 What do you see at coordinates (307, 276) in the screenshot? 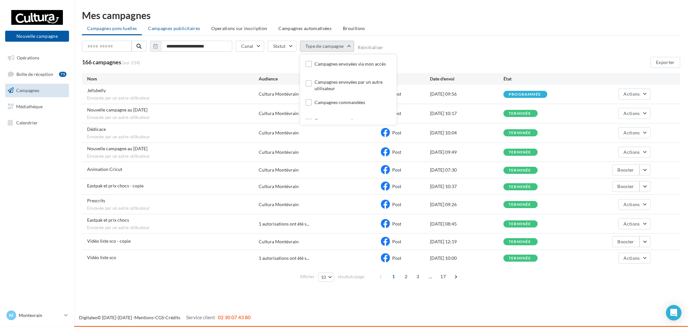
I see `span: Afficher` at bounding box center [307, 276].